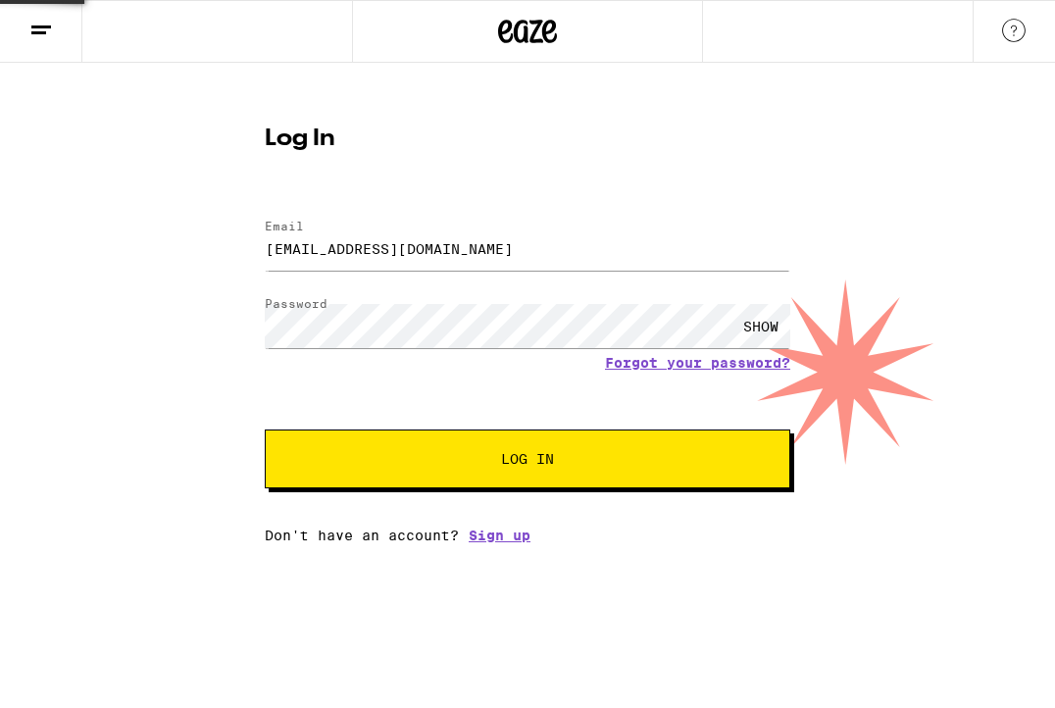 The width and height of the screenshot is (1055, 708). I want to click on a: Sign up, so click(499, 535).